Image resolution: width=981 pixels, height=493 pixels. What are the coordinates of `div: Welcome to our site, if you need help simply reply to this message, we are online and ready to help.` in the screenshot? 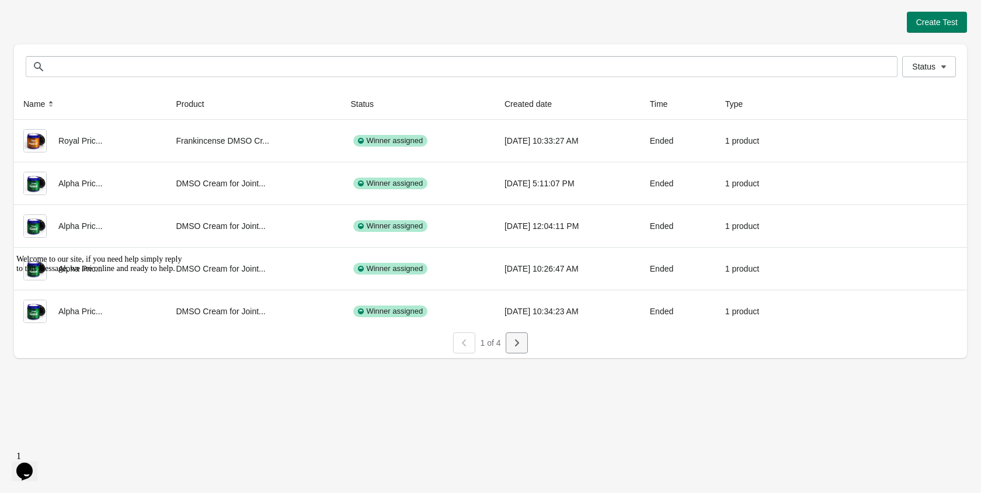 It's located at (88, 14).